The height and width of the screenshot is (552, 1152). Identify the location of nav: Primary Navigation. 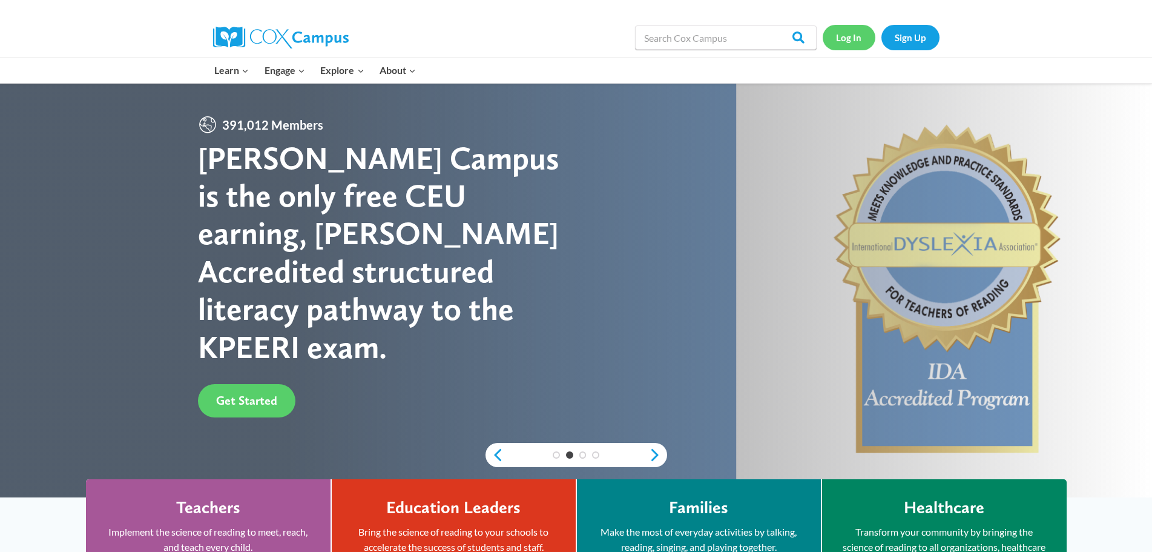
(316, 70).